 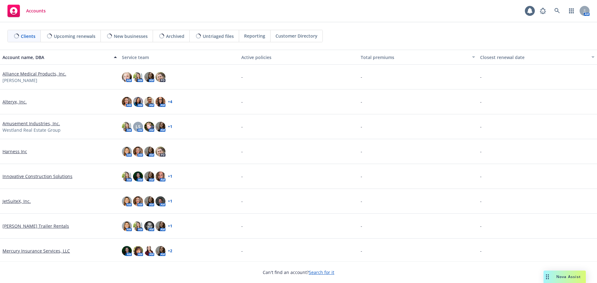 What do you see at coordinates (534, 57) in the screenshot?
I see `div: Closest renewal date` at bounding box center [534, 57].